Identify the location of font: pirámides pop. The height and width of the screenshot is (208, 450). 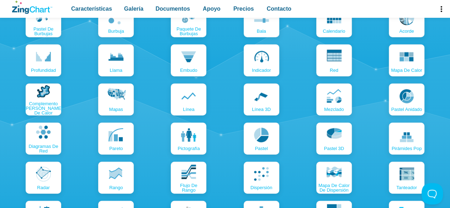
(407, 148).